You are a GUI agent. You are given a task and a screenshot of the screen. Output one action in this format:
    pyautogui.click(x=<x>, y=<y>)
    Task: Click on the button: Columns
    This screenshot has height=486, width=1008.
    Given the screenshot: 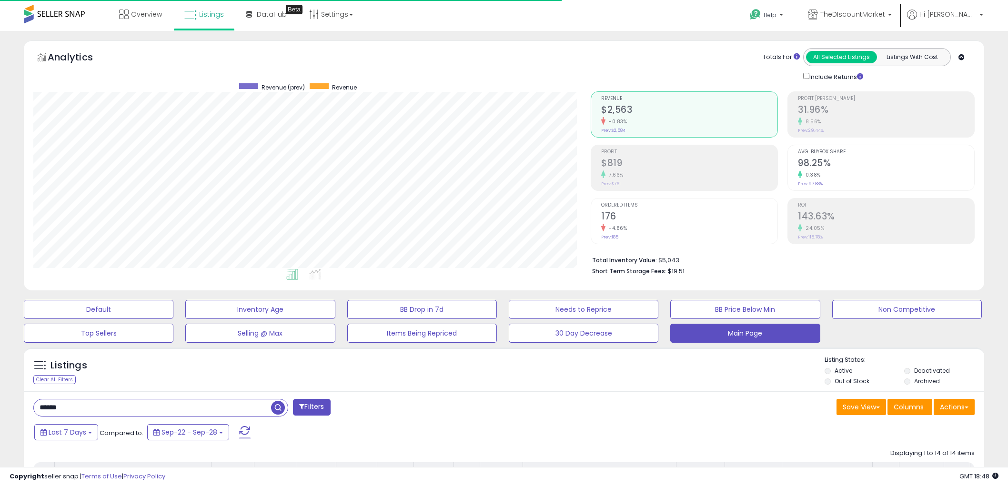 What is the action you would take?
    pyautogui.click(x=910, y=407)
    